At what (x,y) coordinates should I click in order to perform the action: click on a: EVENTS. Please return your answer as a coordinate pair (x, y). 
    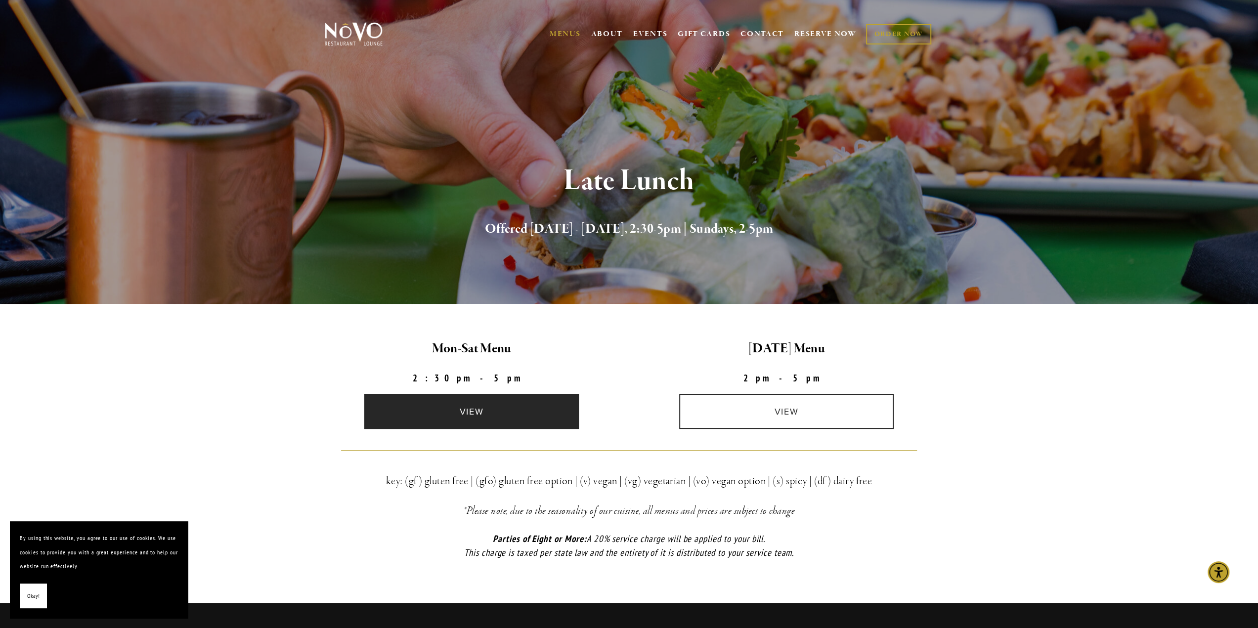
    Looking at the image, I should click on (650, 34).